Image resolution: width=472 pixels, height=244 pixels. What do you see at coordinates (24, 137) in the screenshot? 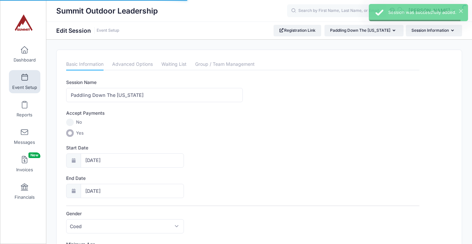
I see `a: Messages` at bounding box center [24, 137].